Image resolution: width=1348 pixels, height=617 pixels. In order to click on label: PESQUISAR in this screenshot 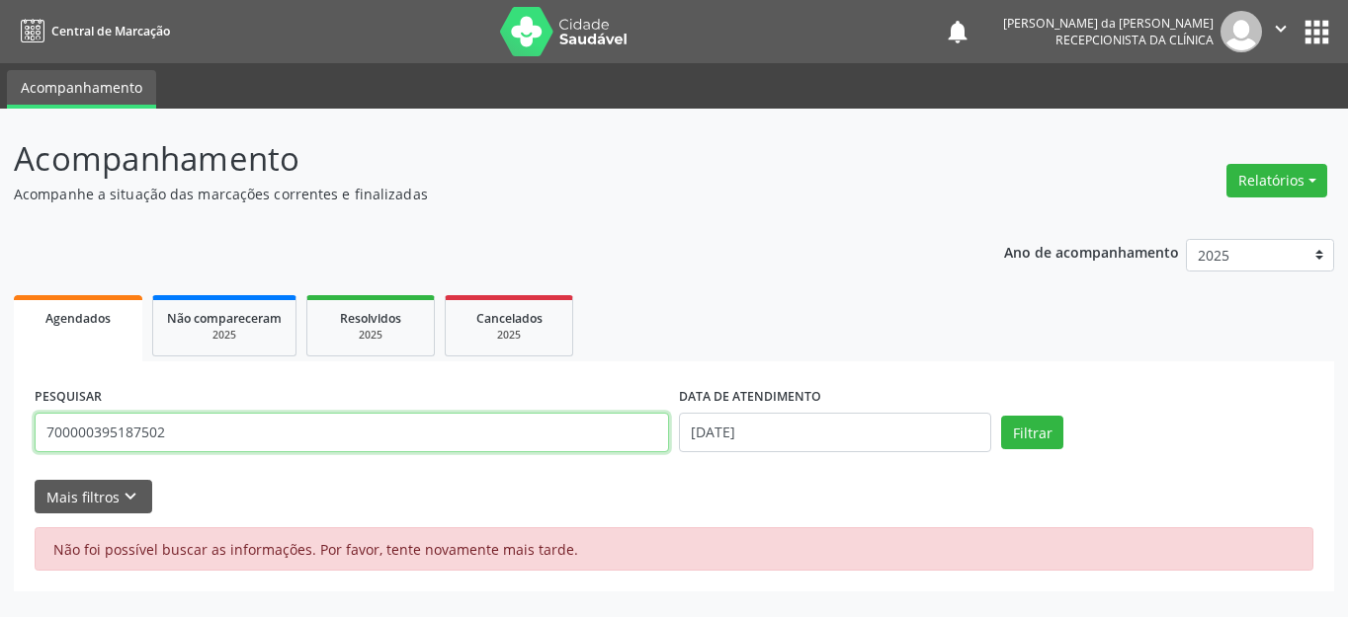, I will do `click(68, 397)`.